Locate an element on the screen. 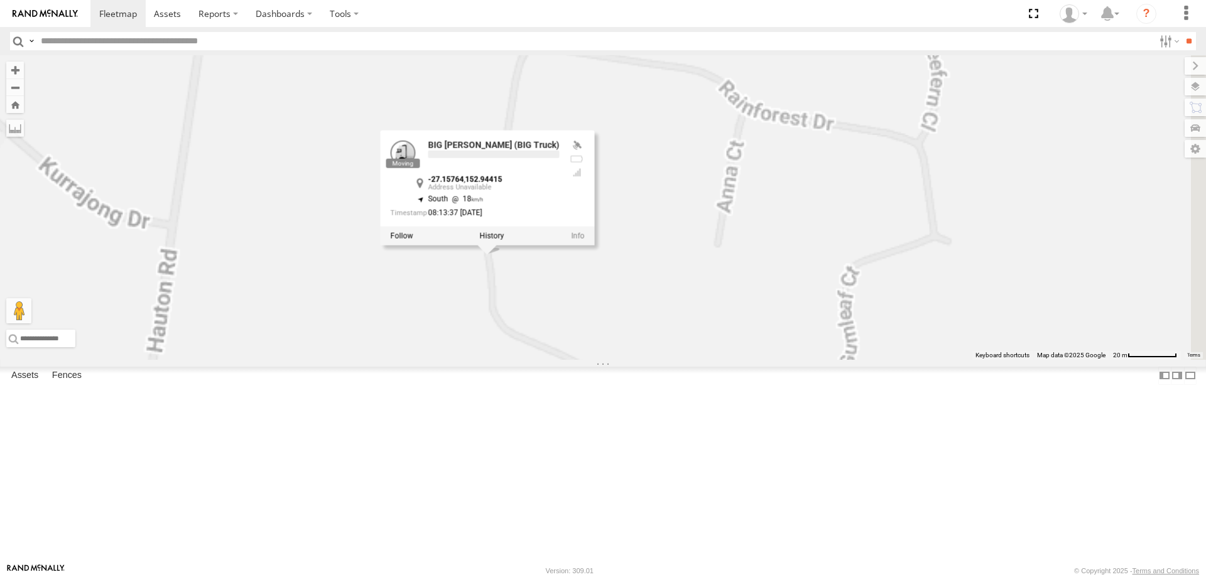 The image size is (1206, 577). button: Zoom out is located at coordinates (15, 87).